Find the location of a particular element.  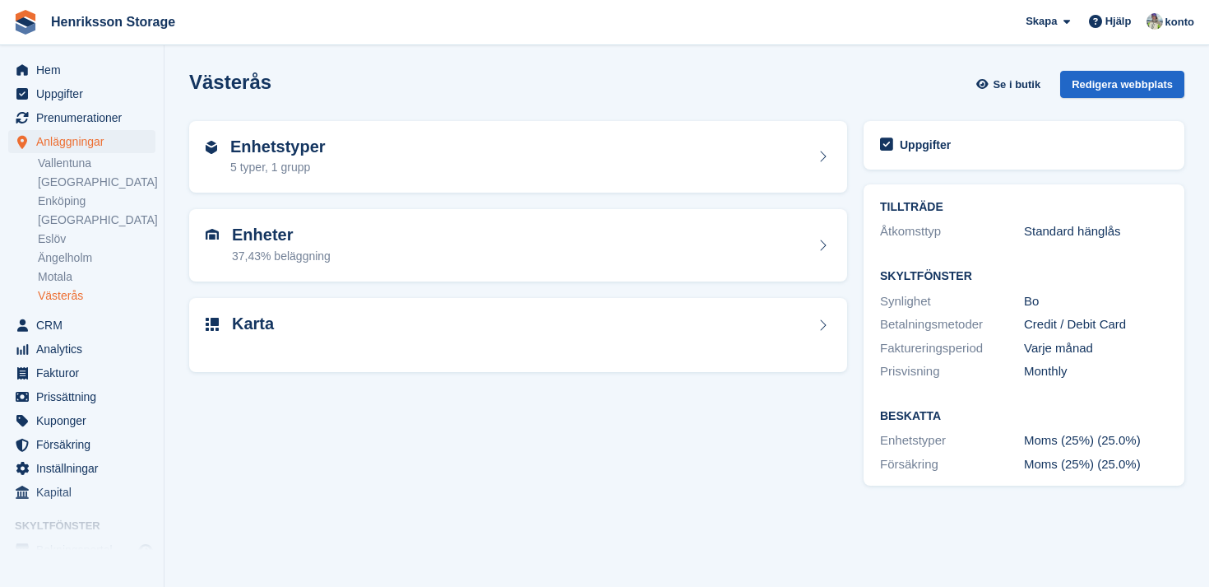

span: Fakturor is located at coordinates (86, 373).